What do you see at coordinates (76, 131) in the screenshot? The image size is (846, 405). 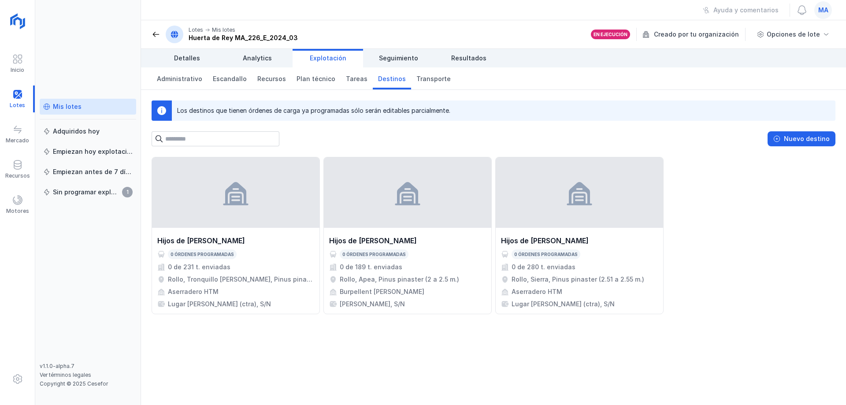 I see `div: Adquiridos hoy` at bounding box center [76, 131].